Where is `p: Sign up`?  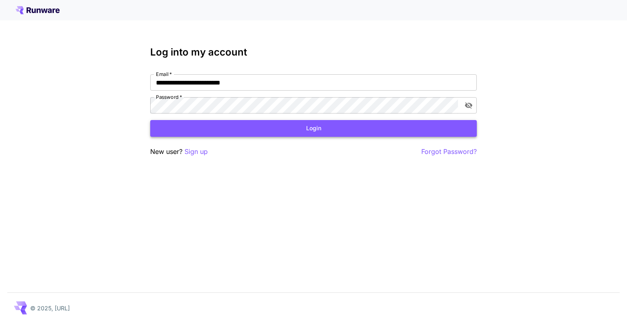
p: Sign up is located at coordinates (196, 151).